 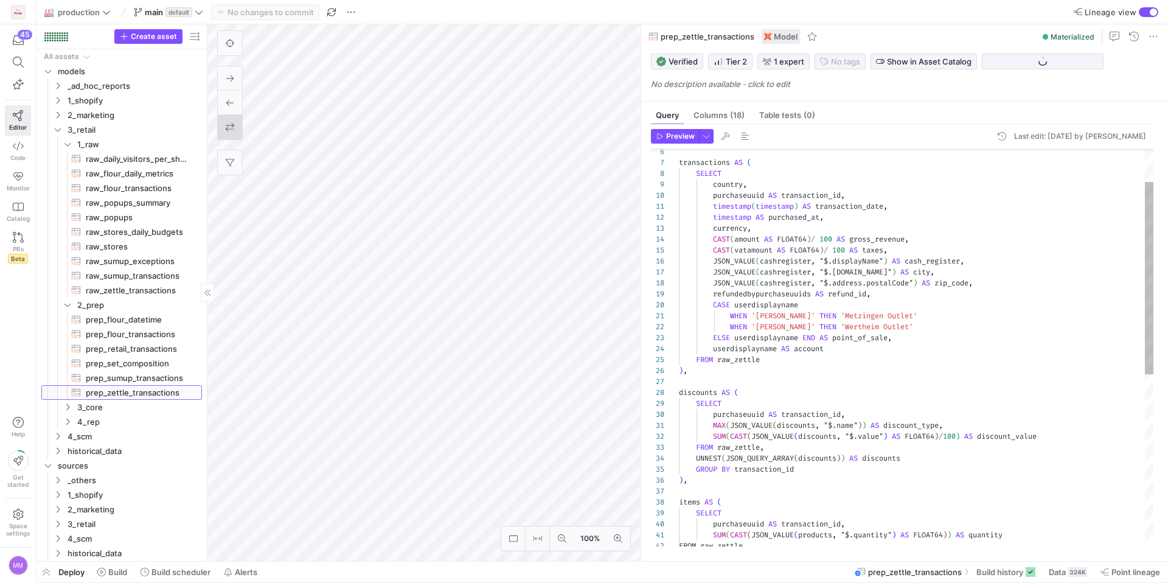 What do you see at coordinates (840, 61) in the screenshot?
I see `button: No tags` at bounding box center [840, 61].